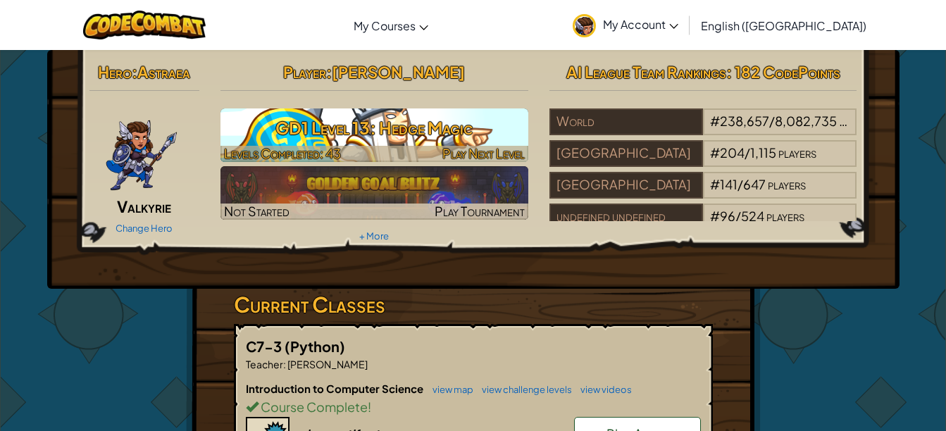 The width and height of the screenshot is (946, 431). I want to click on span: Teacher, so click(264, 364).